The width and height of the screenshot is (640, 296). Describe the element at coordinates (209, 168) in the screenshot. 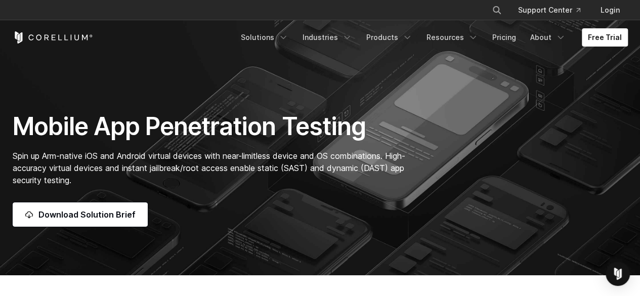

I see `span: Spin up Arm-native iOS and Android virtual devices with near-limitless device and OS combinations...` at that location.